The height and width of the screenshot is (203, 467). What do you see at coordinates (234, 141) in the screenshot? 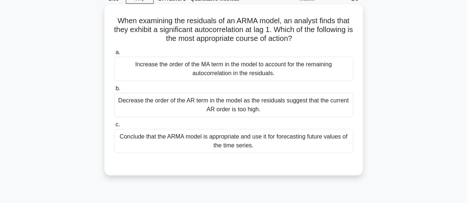
I see `div: Conclude that the ARMA model is appropriate and use it for forecasting future values of the time ...` at bounding box center [234, 141].